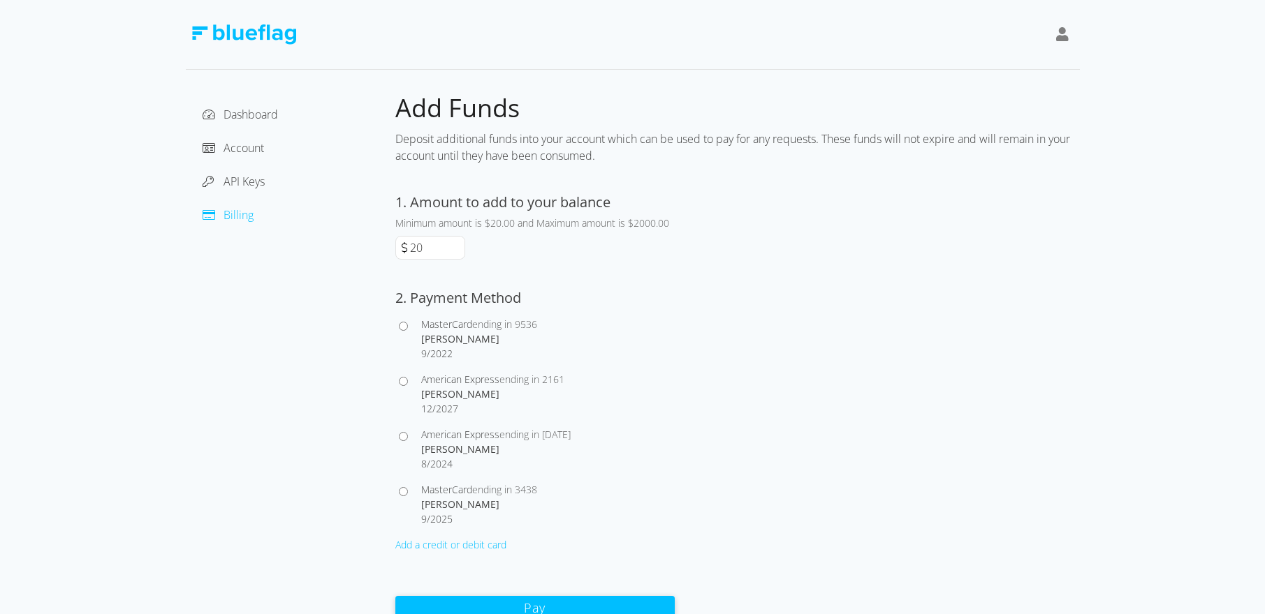  Describe the element at coordinates (251, 115) in the screenshot. I see `span: Dashboard` at that location.